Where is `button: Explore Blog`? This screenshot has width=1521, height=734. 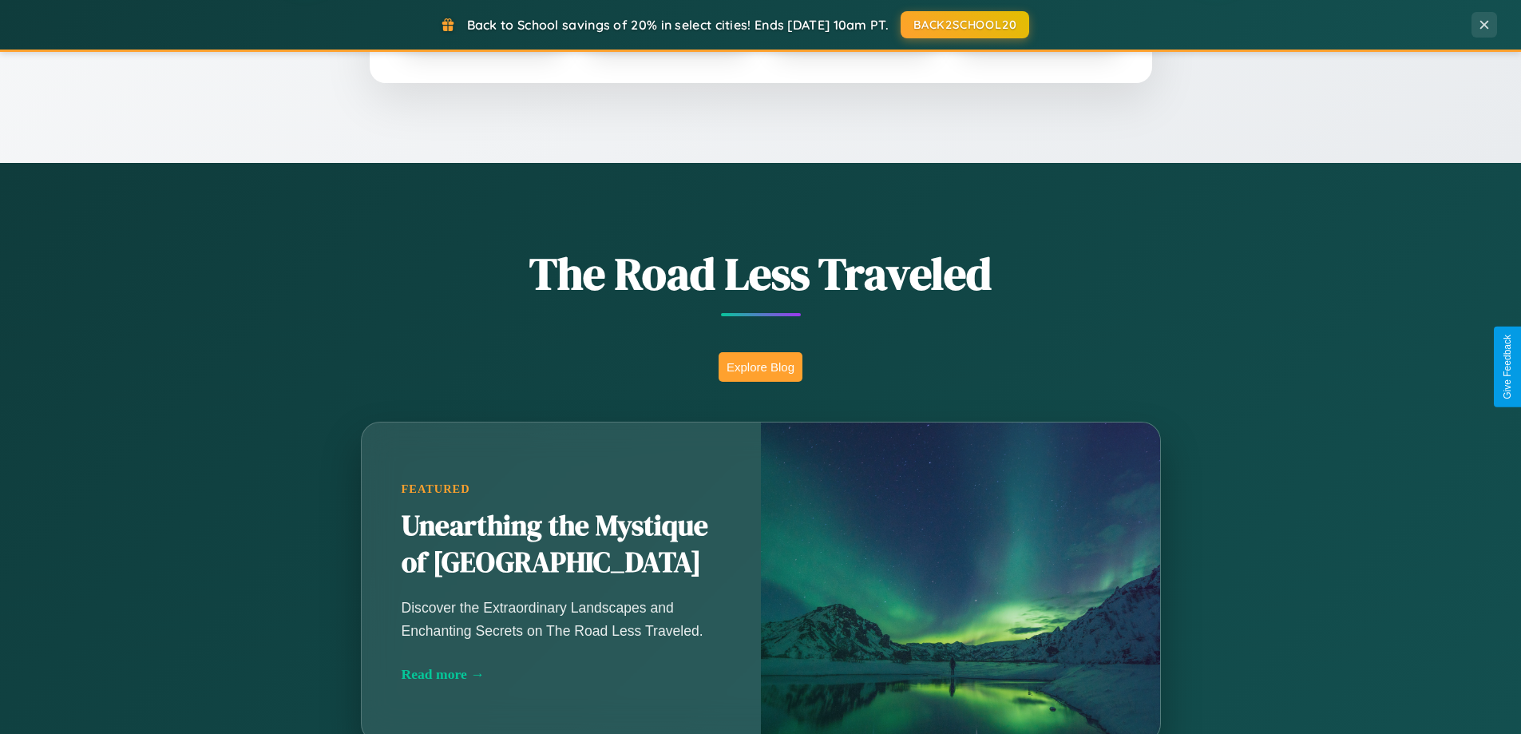 button: Explore Blog is located at coordinates (760, 367).